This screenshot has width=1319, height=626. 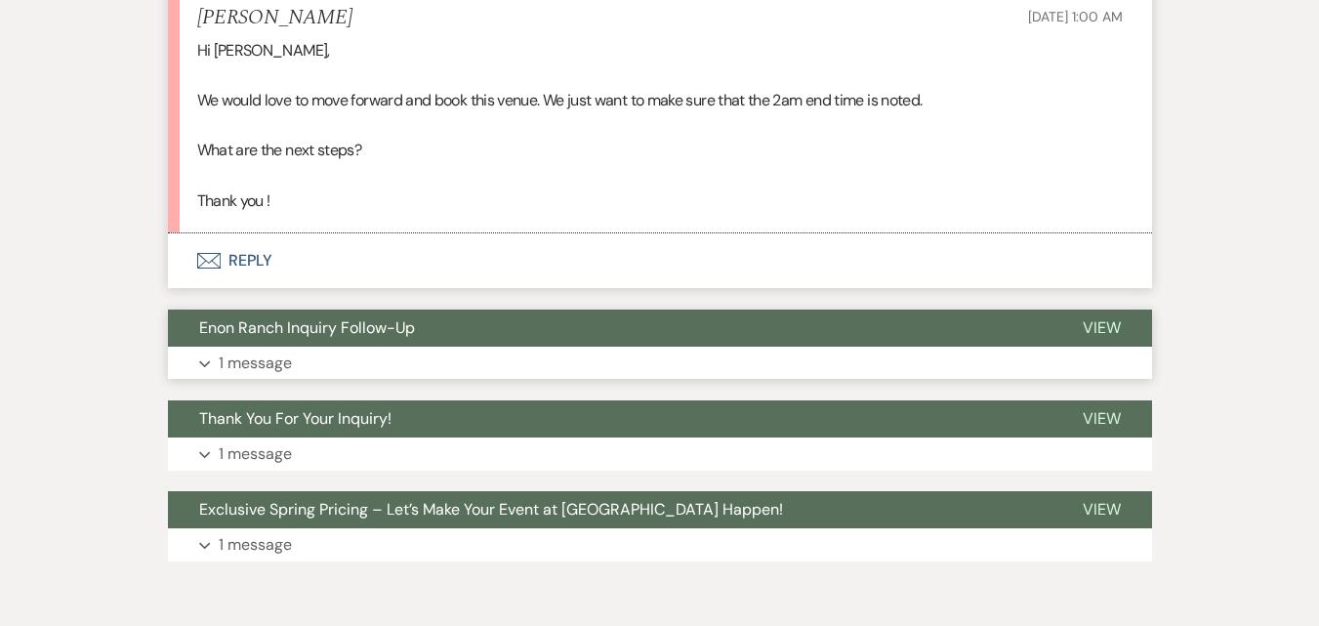 I want to click on button: Thank You For Your Inquiry!, so click(x=609, y=419).